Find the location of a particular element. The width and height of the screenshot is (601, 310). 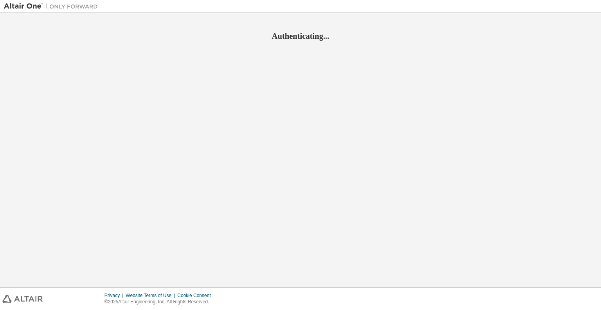

div: Privacy is located at coordinates (115, 295).